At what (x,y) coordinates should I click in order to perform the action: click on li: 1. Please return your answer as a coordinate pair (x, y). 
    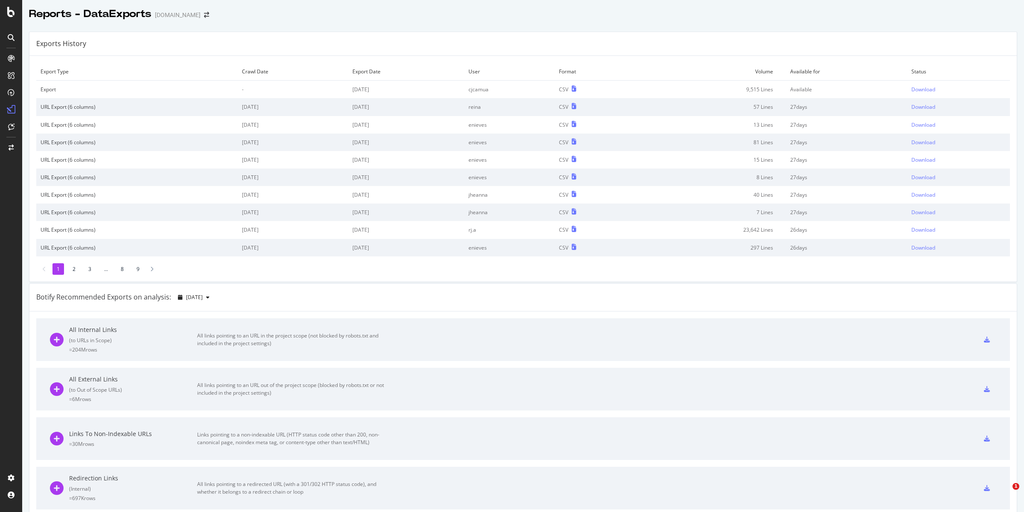
    Looking at the image, I should click on (58, 269).